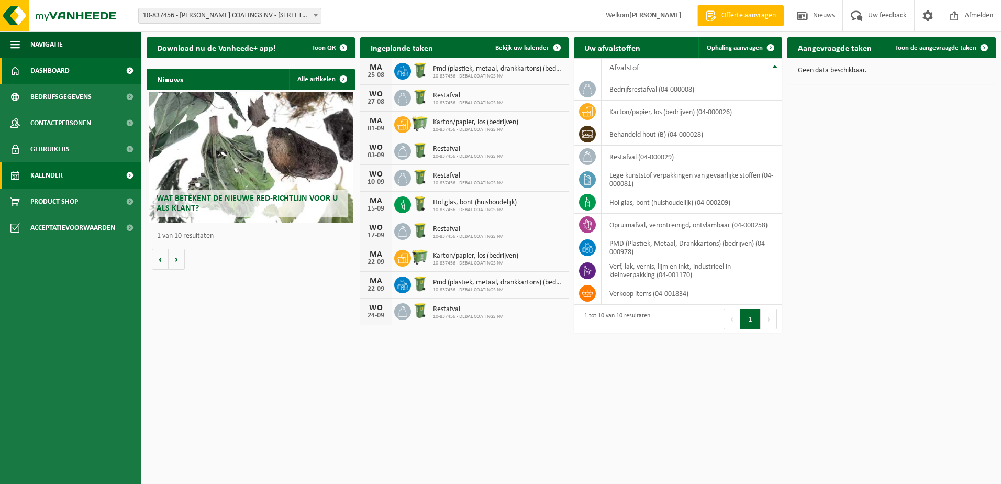 The image size is (1001, 484). Describe the element at coordinates (376, 182) in the screenshot. I see `div: 10-09` at that location.